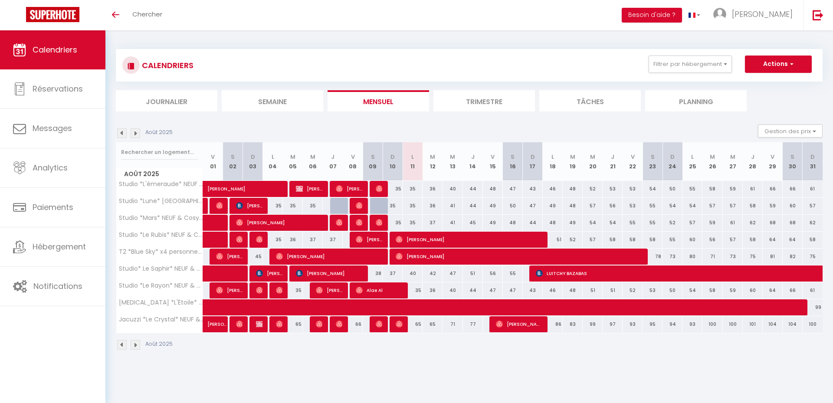 This screenshot has height=403, width=833. Describe the element at coordinates (652, 256) in the screenshot. I see `div: 78` at that location.